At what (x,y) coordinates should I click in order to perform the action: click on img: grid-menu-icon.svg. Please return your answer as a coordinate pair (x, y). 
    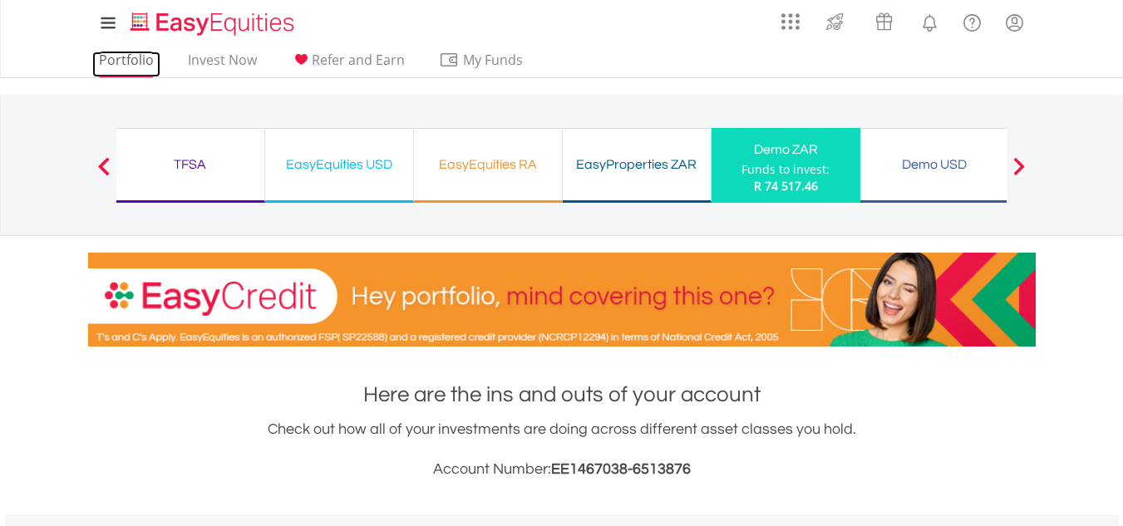
    Looking at the image, I should click on (790, 22).